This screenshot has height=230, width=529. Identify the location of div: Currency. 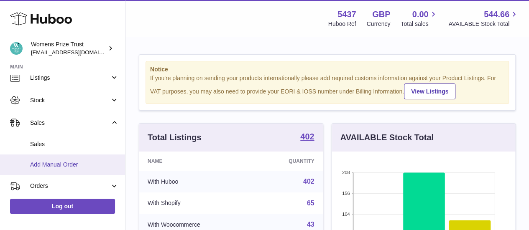
(378, 24).